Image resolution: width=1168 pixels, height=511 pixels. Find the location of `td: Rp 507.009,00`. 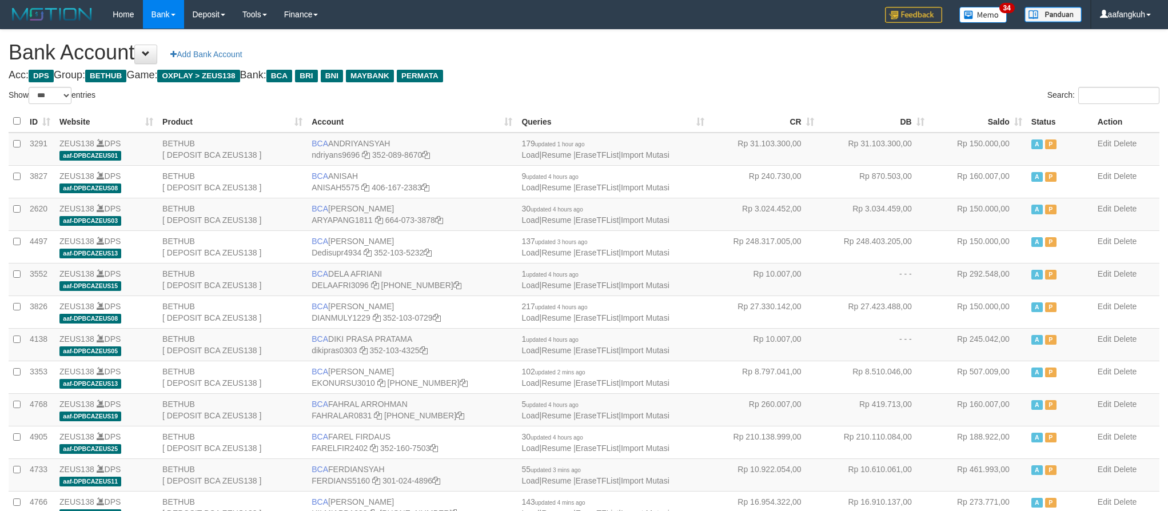

td: Rp 507.009,00 is located at coordinates (977, 377).